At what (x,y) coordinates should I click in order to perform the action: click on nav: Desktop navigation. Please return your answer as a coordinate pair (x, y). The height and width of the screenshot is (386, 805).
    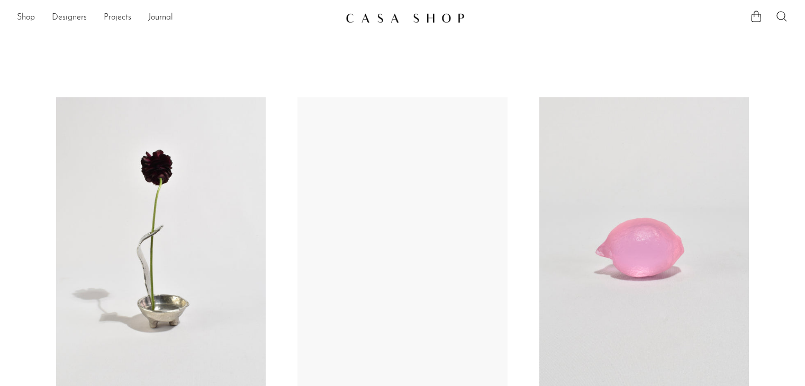
    Looking at the image, I should click on (177, 18).